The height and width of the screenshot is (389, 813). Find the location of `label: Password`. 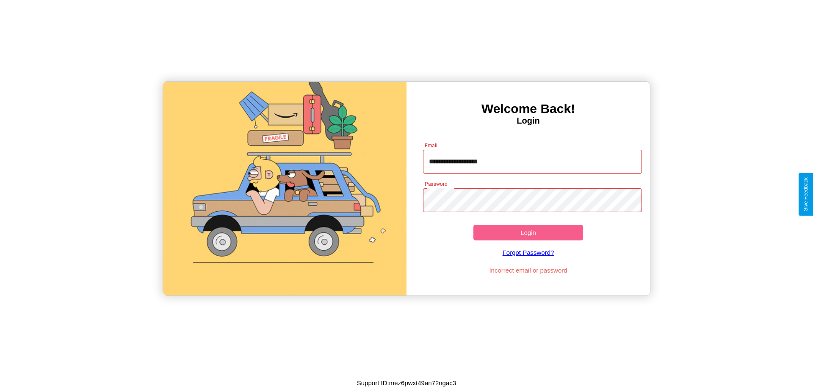

label: Password is located at coordinates (436, 184).